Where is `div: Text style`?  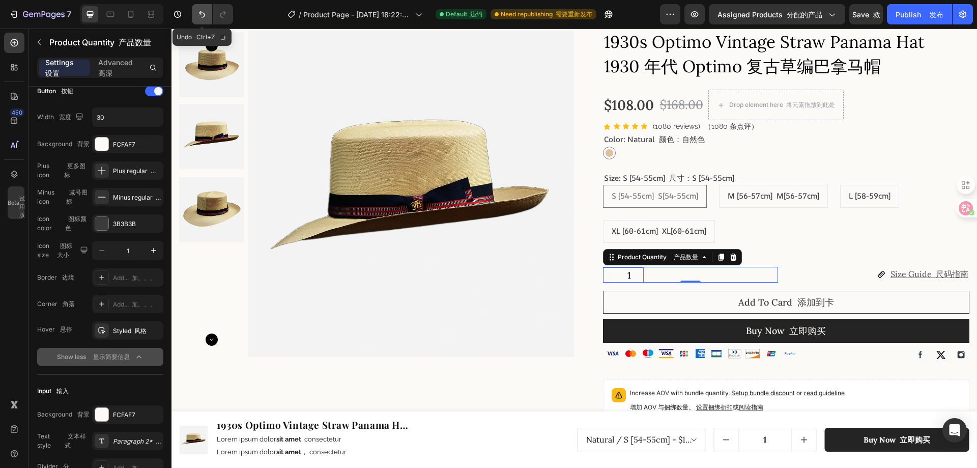
div: Text style is located at coordinates (64, 441).